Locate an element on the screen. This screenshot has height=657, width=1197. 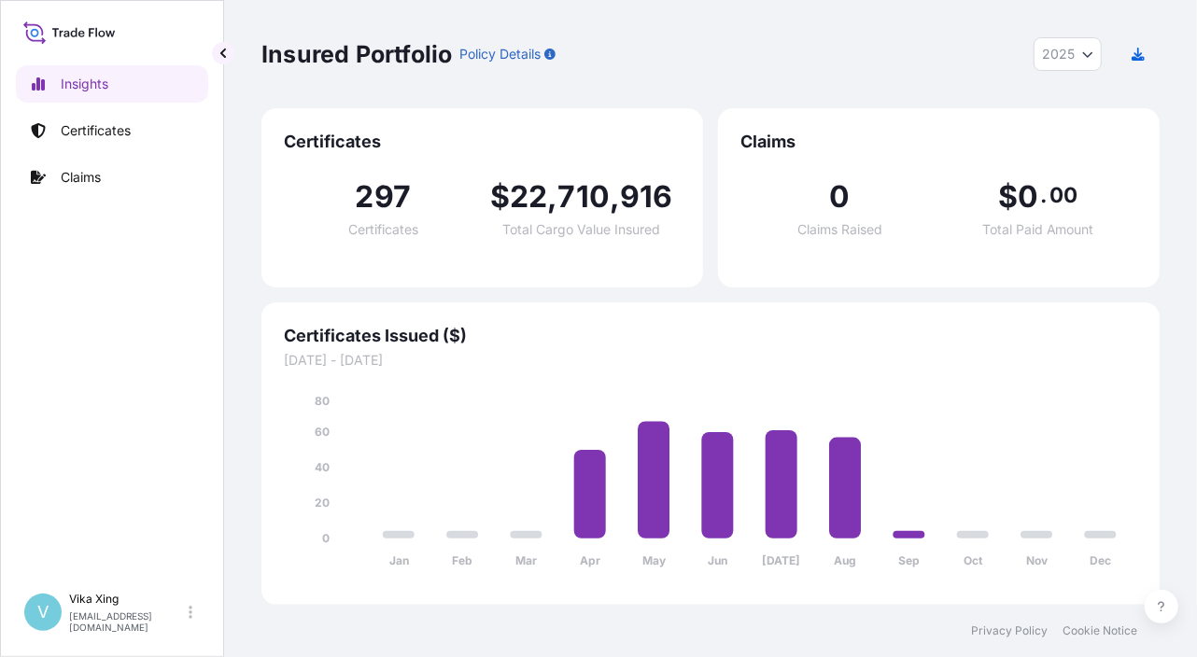
a: Privacy Policy is located at coordinates (1009, 631).